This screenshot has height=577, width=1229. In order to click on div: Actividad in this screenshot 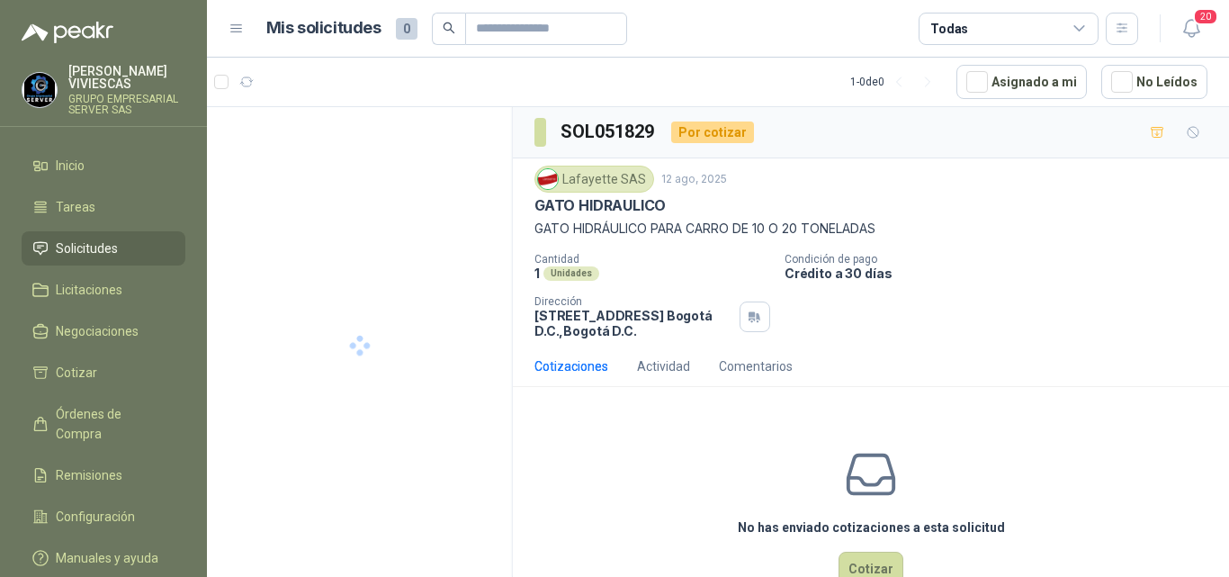, I will do `click(663, 366)`.